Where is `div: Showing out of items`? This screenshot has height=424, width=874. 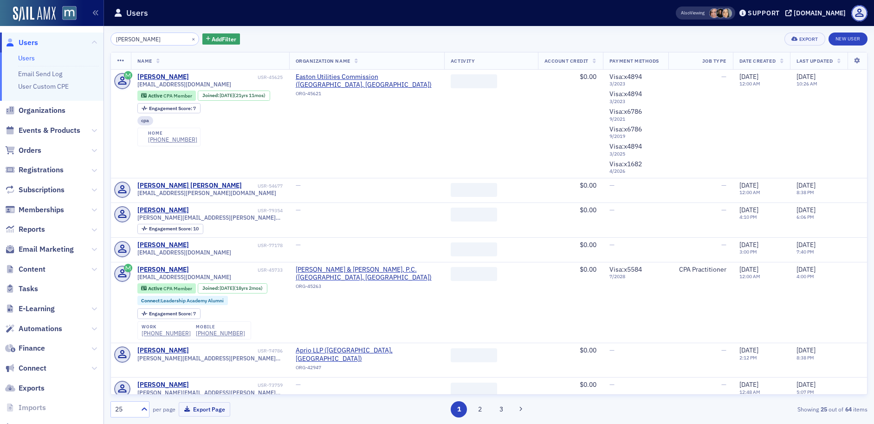 div: Showing out of items is located at coordinates (745, 409).